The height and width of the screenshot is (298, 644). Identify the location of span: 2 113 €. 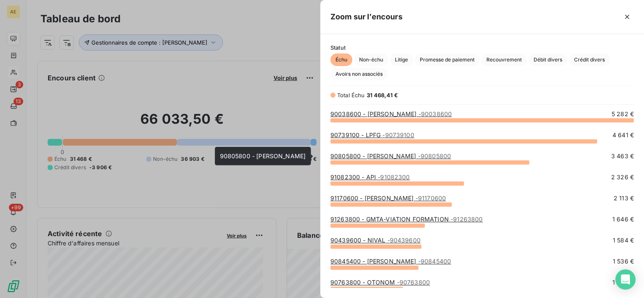
(623, 198).